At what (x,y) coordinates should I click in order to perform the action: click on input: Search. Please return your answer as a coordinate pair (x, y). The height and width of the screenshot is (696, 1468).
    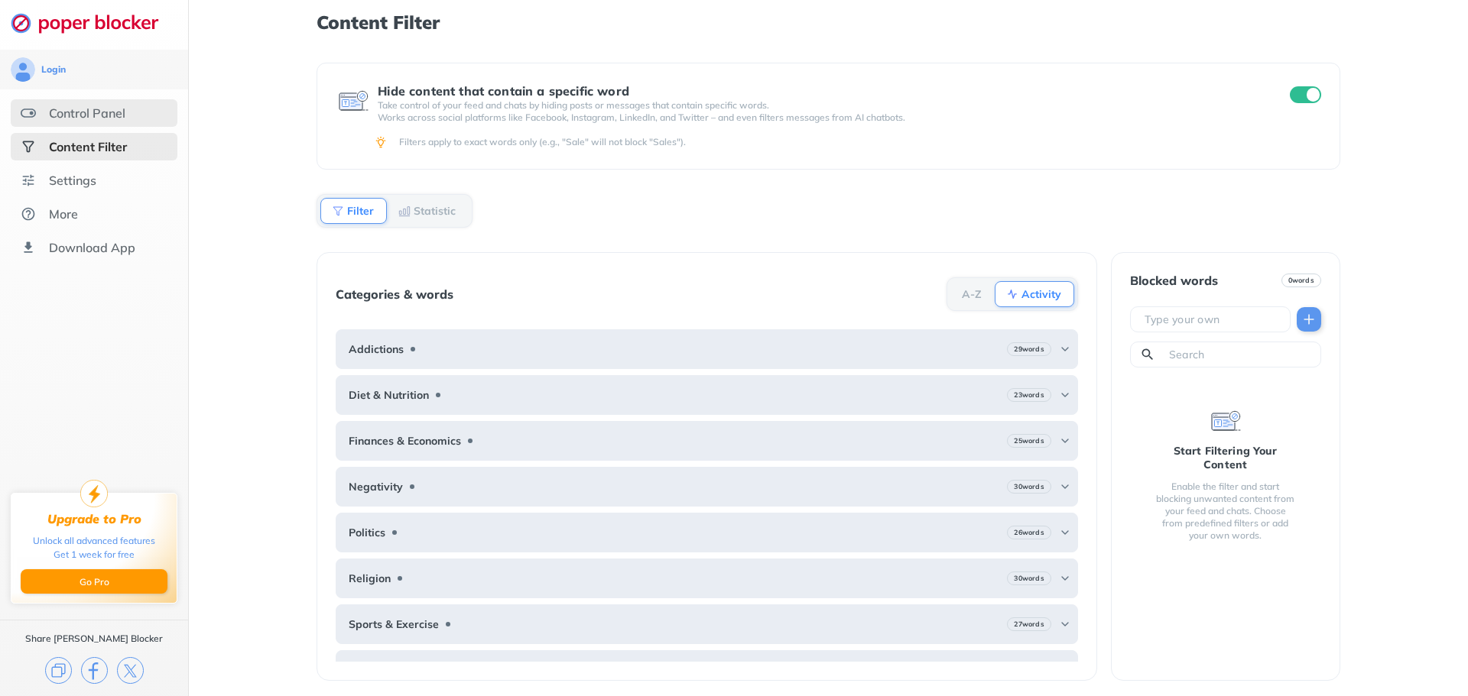
    Looking at the image, I should click on (1241, 355).